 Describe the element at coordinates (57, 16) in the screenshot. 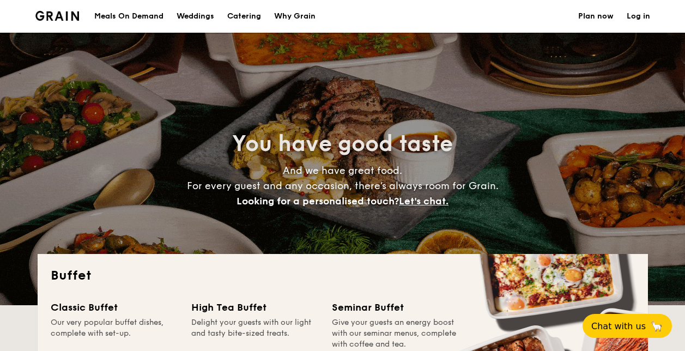

I see `a: Logotype` at that location.